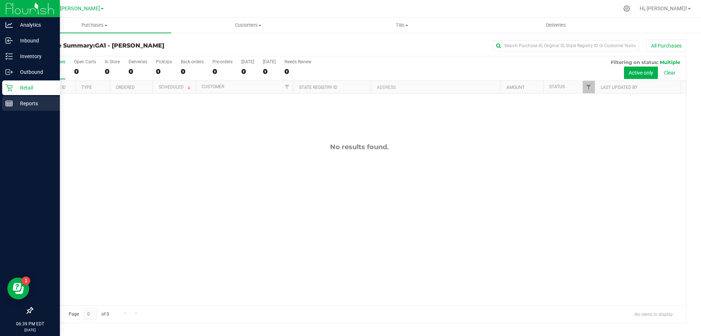  What do you see at coordinates (89, 314) in the screenshot?
I see `span: Page of 0` at bounding box center [89, 314].